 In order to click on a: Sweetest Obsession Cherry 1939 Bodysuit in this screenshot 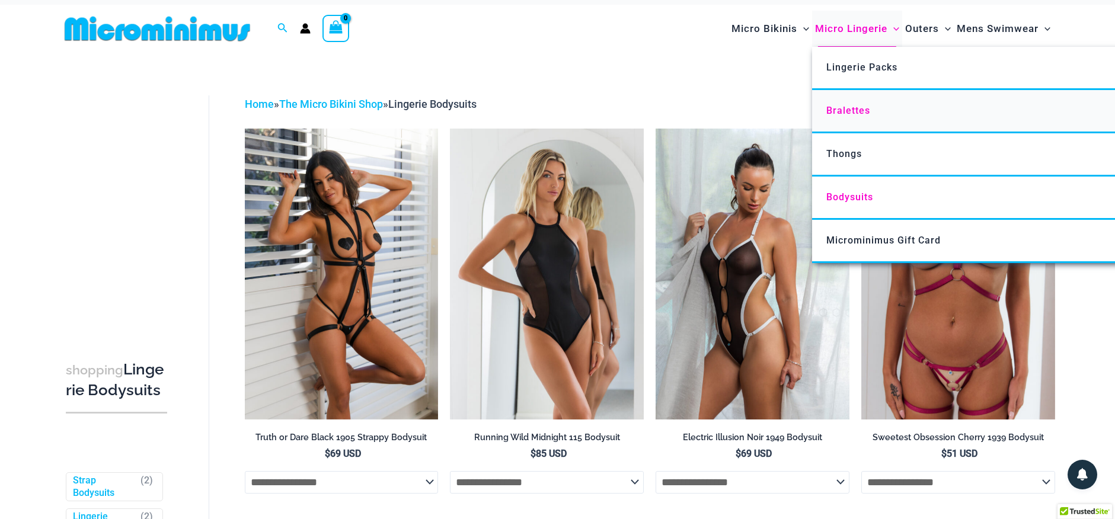, I will do `click(958, 440)`.